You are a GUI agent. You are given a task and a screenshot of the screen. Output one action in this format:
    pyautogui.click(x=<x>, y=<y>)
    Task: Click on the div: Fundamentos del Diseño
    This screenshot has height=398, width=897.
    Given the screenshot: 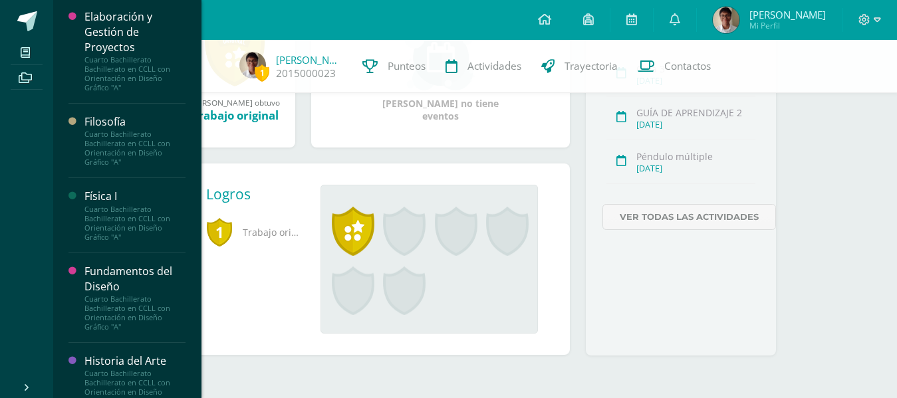 What is the action you would take?
    pyautogui.click(x=135, y=279)
    